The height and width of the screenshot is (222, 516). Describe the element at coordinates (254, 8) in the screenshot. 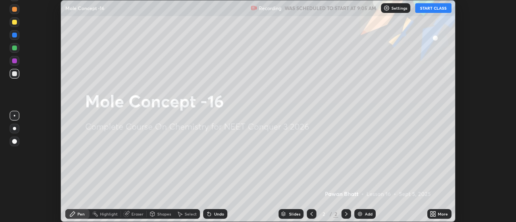

I see `img: recording.375f2c34.svg` at that location.